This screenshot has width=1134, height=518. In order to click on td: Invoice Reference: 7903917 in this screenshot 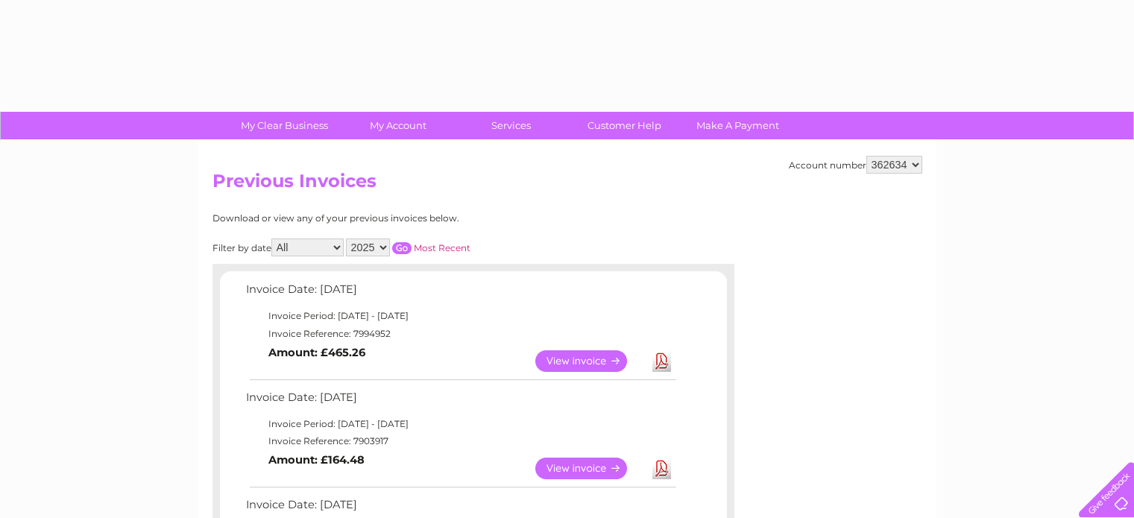, I will do `click(460, 441)`.